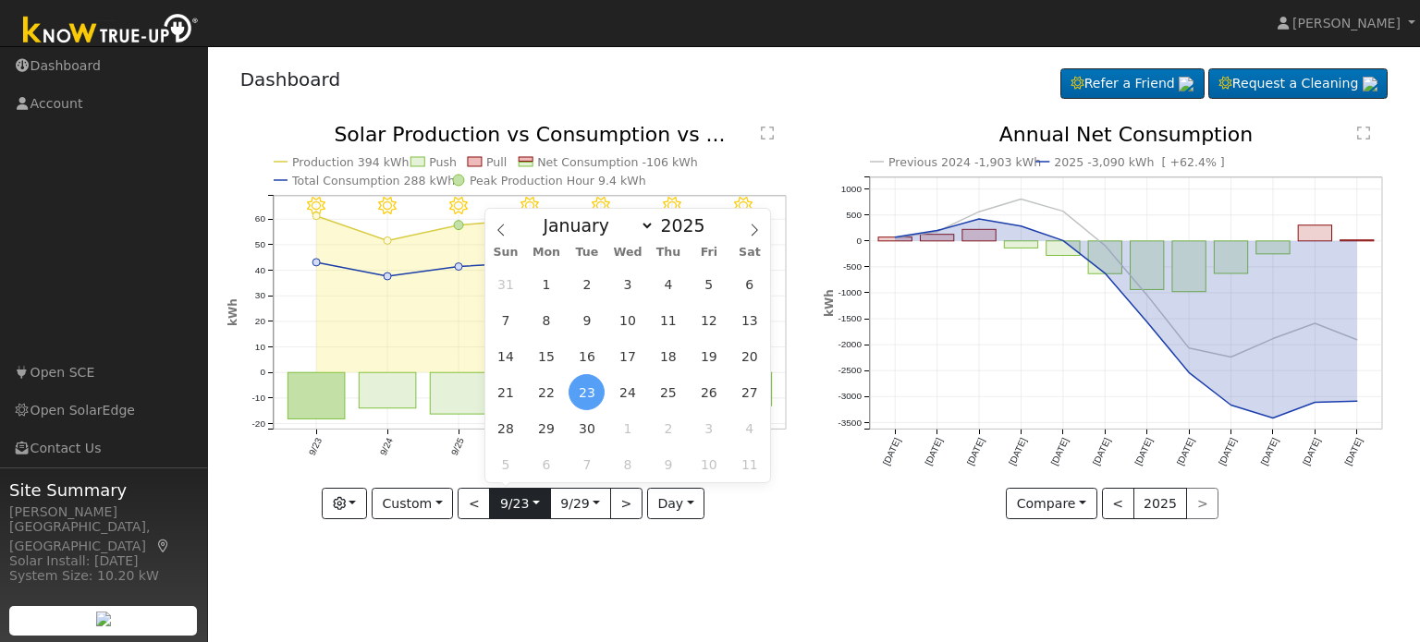 The image size is (1420, 642). Describe the element at coordinates (505, 428) in the screenshot. I see `span: September 28, 2025` at that location.